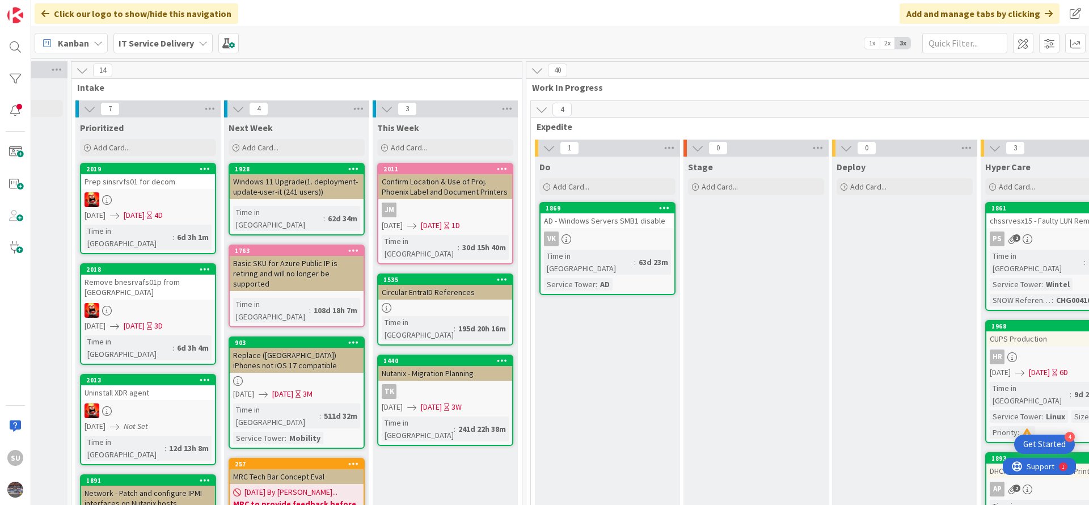 The image size is (1089, 505). I want to click on span: 1, so click(570, 148).